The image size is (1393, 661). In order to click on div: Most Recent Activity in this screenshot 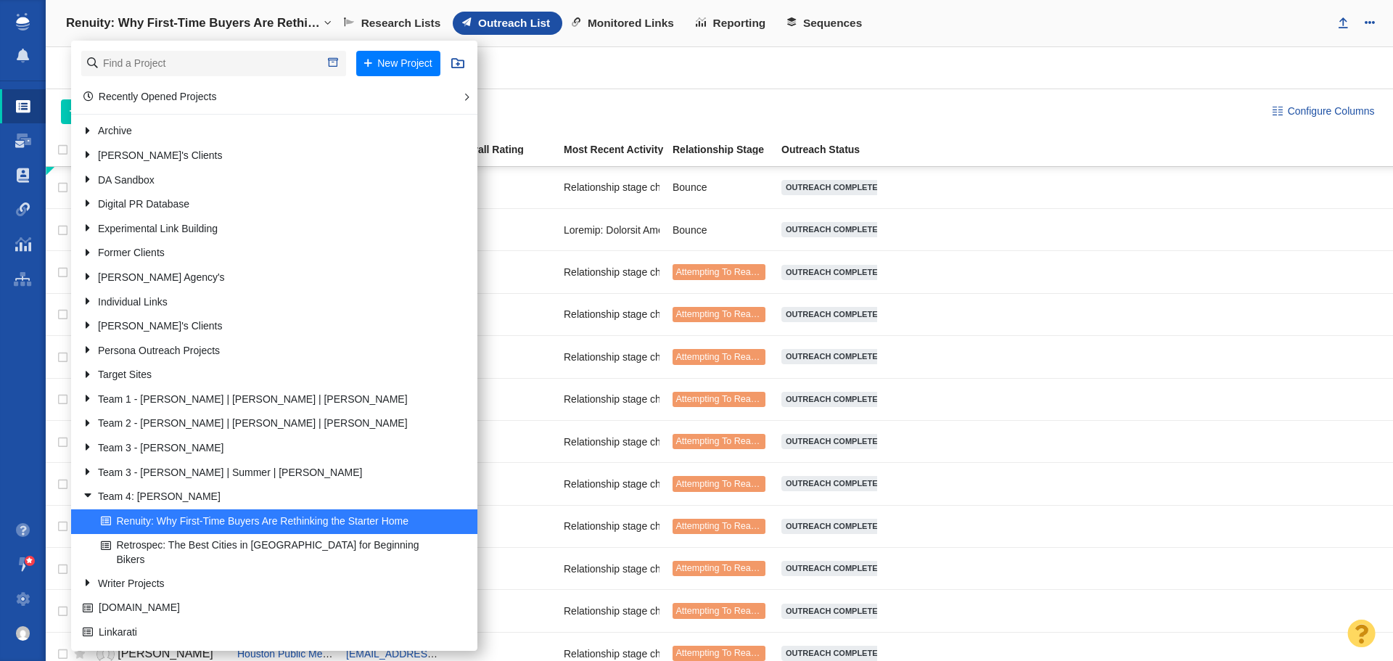, I will do `click(617, 149)`.